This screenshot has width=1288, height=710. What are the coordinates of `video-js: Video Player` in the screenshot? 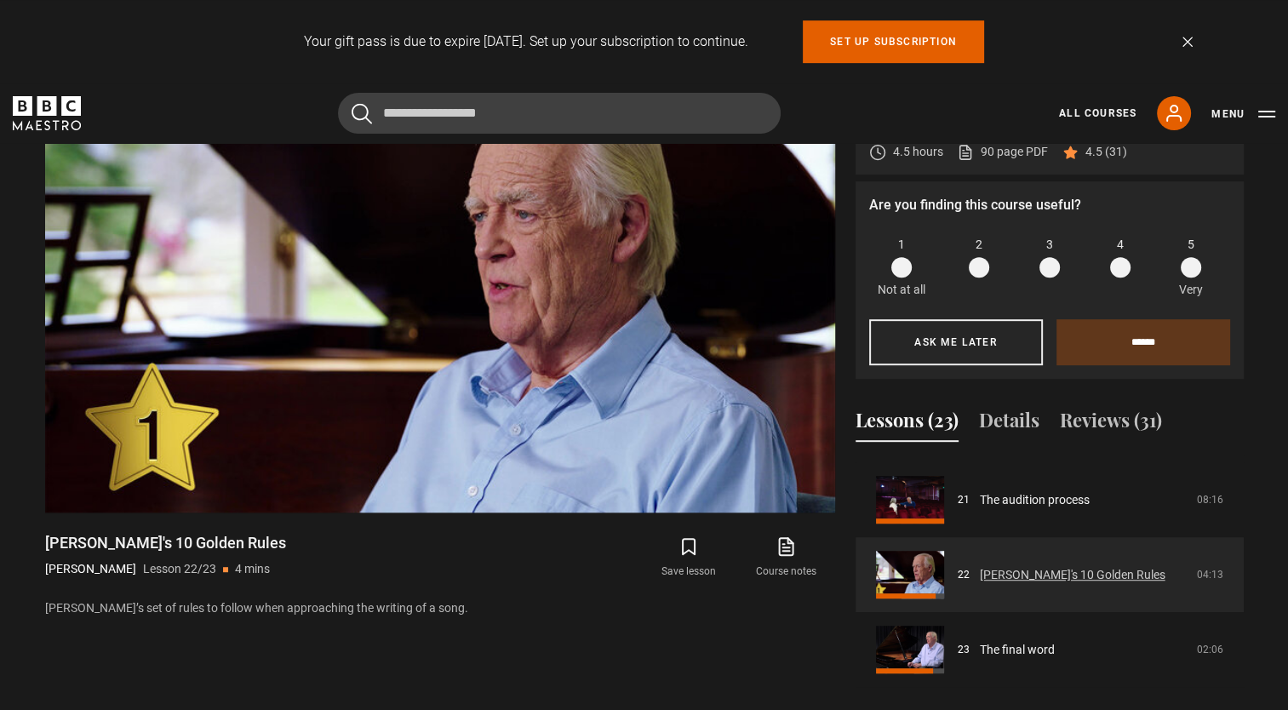 It's located at (440, 290).